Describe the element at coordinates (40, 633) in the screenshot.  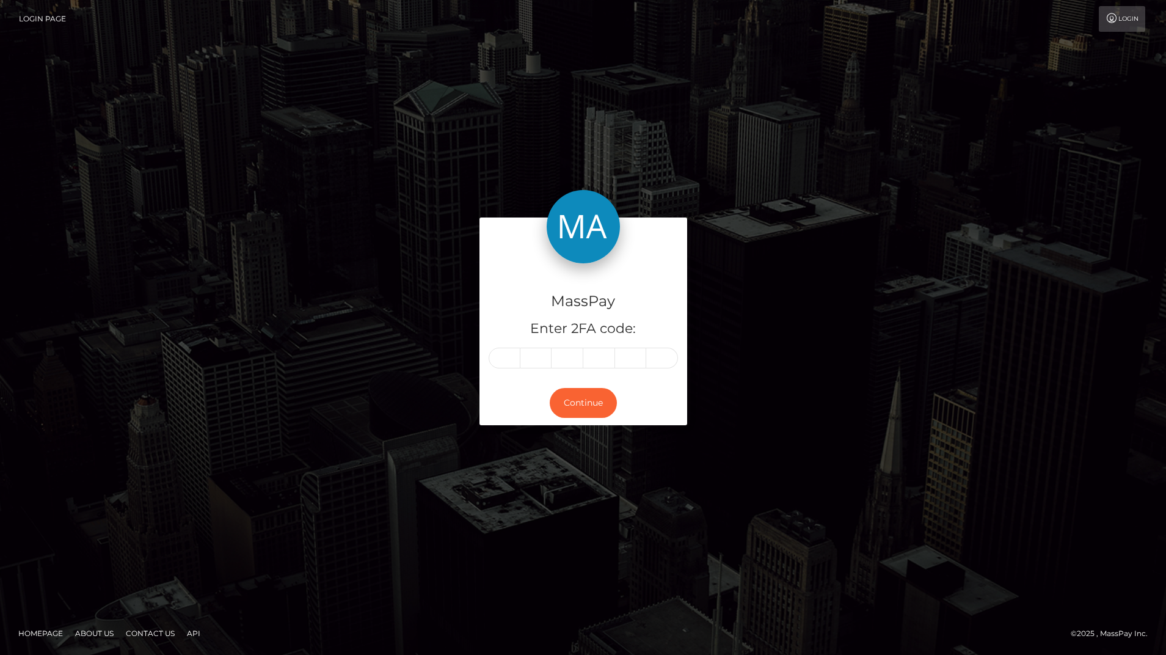
I see `a: Homepage` at that location.